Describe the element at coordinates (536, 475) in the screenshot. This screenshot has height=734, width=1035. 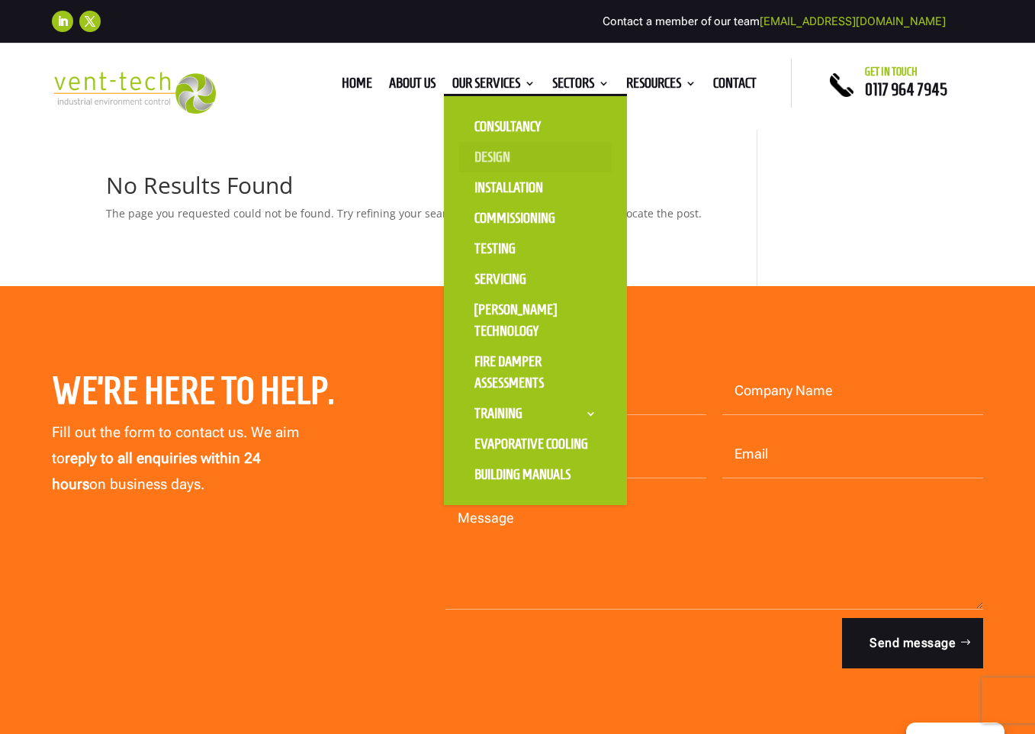
I see `a: Building Manuals` at that location.